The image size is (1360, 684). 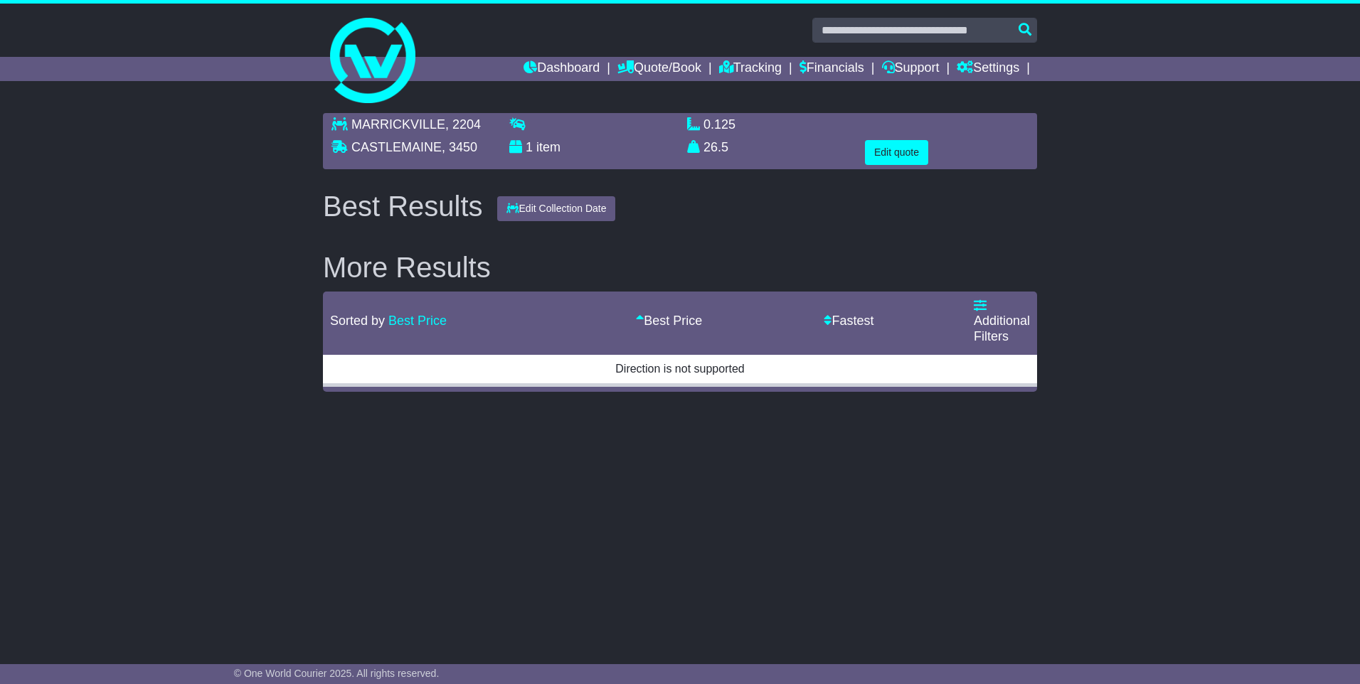 What do you see at coordinates (716, 147) in the screenshot?
I see `span: 26.5` at bounding box center [716, 147].